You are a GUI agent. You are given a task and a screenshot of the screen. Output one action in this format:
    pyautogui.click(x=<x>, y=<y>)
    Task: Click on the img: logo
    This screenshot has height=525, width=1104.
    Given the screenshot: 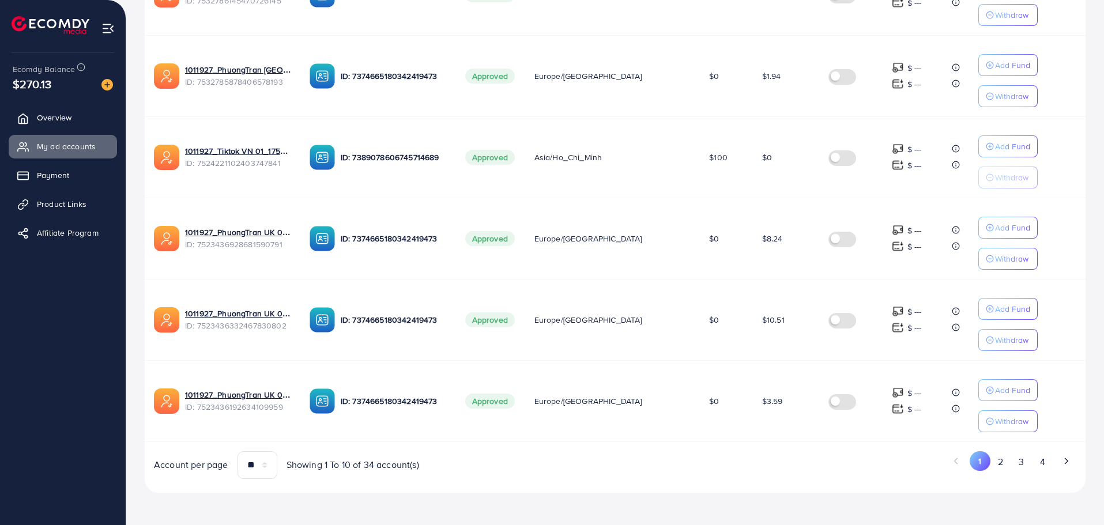 What is the action you would take?
    pyautogui.click(x=50, y=25)
    